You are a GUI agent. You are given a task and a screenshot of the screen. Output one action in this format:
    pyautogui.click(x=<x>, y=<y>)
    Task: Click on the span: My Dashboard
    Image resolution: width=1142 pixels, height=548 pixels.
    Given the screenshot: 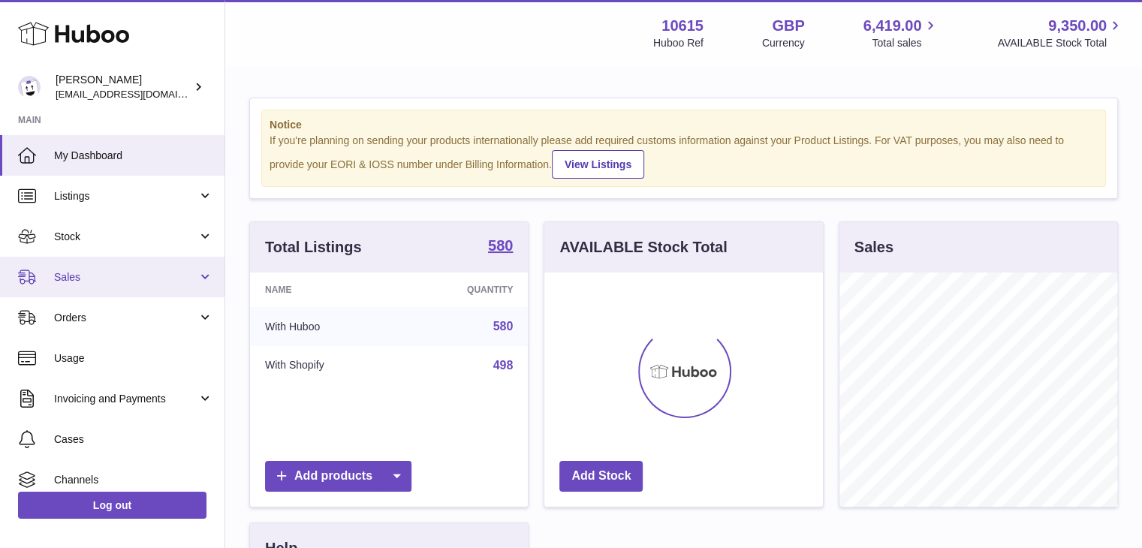 What is the action you would take?
    pyautogui.click(x=134, y=155)
    